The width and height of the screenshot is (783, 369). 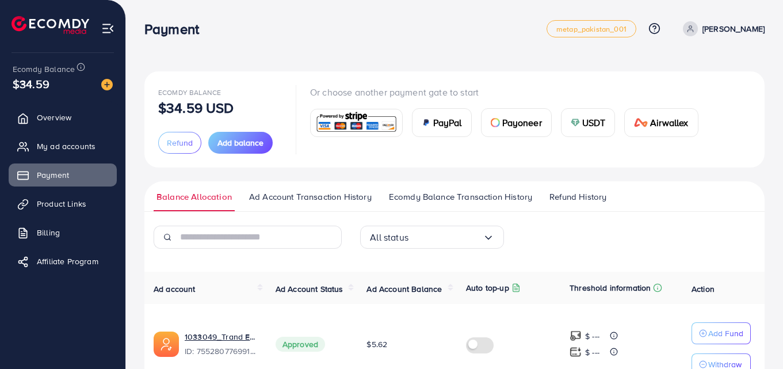 I want to click on span: All status, so click(x=389, y=237).